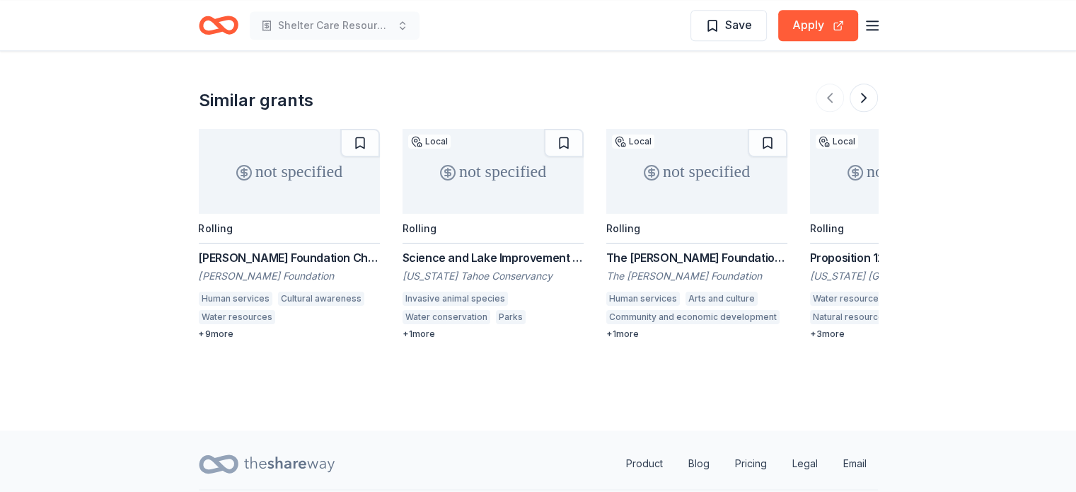  What do you see at coordinates (900, 257) in the screenshot?
I see `div: Proposition 12, 40, and 84 Grant Programs` at bounding box center [900, 257].